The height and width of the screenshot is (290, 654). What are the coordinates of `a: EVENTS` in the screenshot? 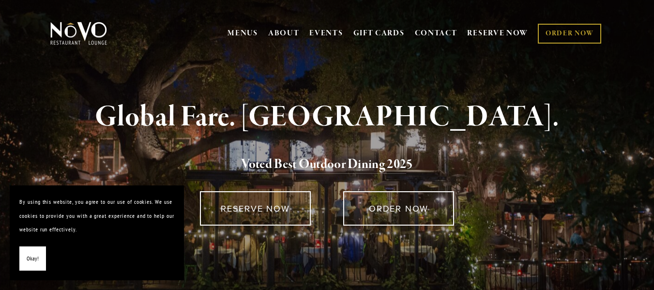 It's located at (326, 33).